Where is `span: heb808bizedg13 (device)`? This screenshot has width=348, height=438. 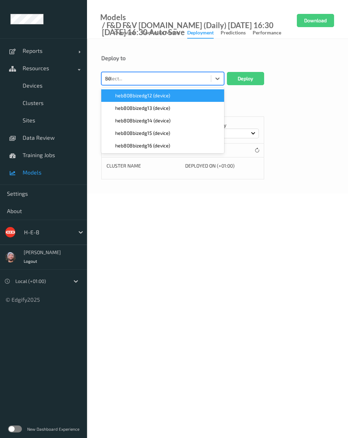 span: heb808bizedg13 (device) is located at coordinates (143, 108).